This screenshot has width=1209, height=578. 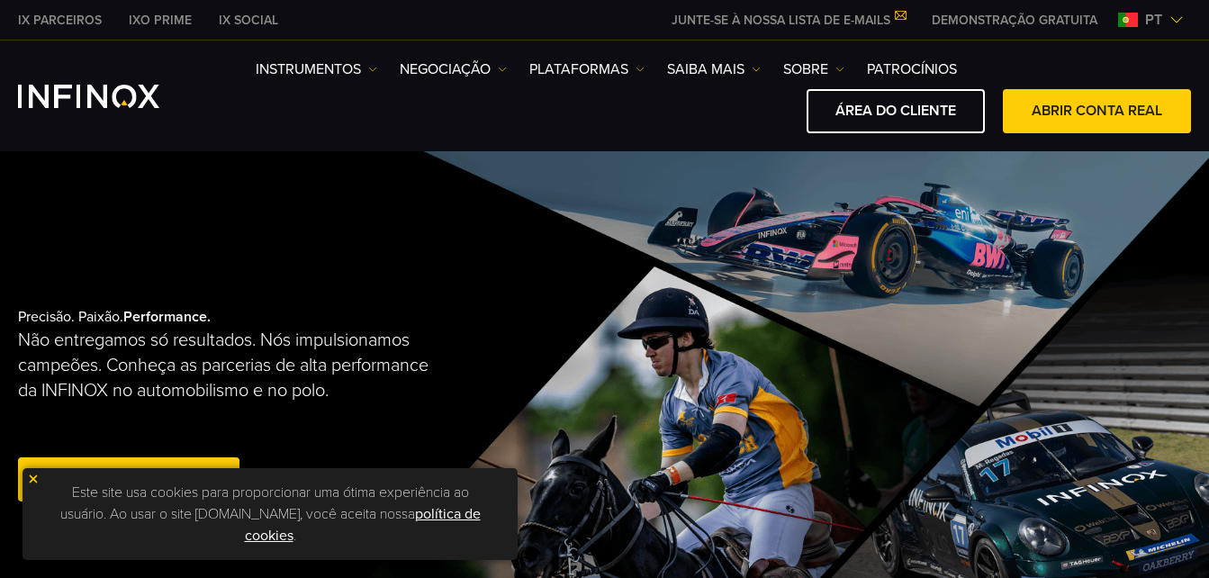 What do you see at coordinates (270, 514) in the screenshot?
I see `p: Este site usa cookies para proporcionar uma ótima experiência ao usuário. Ao usar o site [DOMAIN_...` at bounding box center [270, 514].